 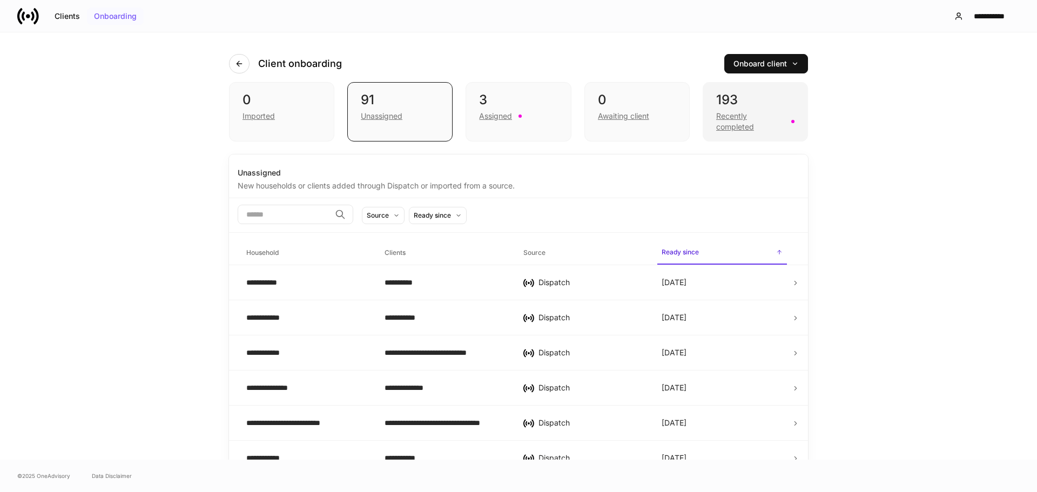 What do you see at coordinates (263, 252) in the screenshot?
I see `h6: Household` at bounding box center [263, 252].